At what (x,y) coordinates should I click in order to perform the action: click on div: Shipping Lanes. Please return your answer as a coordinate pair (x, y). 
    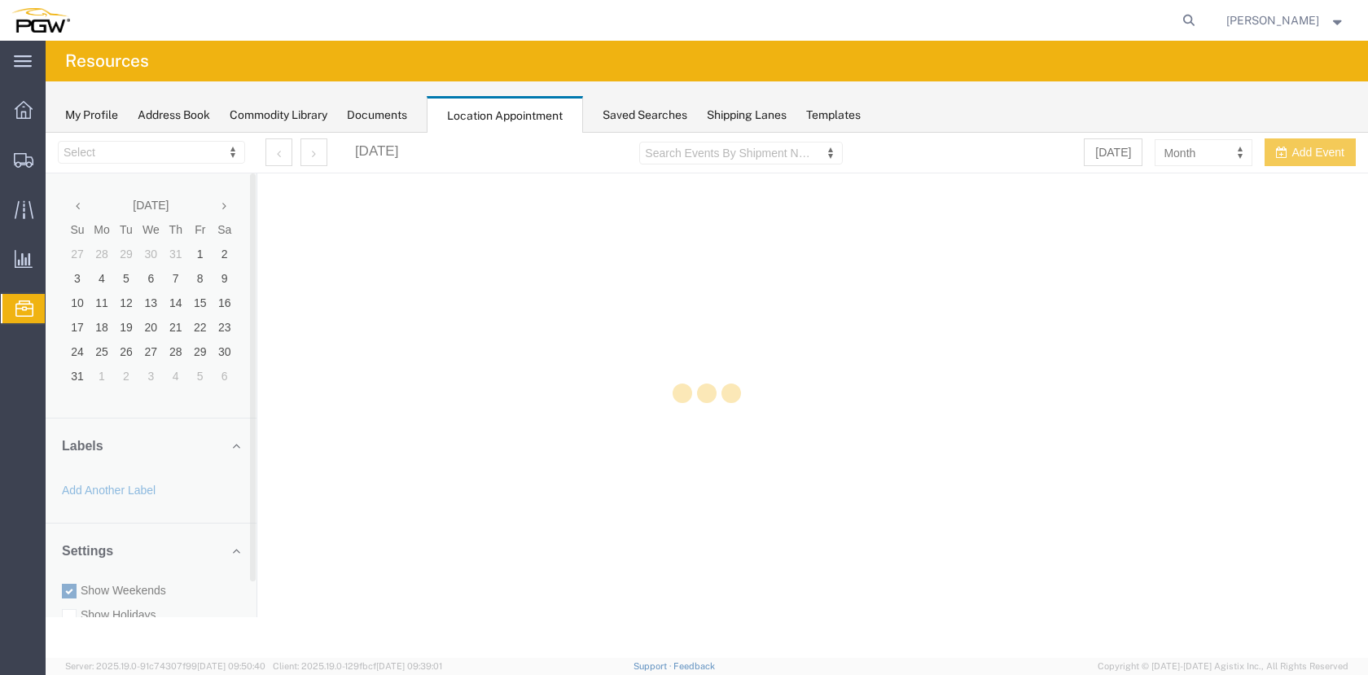
    Looking at the image, I should click on (747, 115).